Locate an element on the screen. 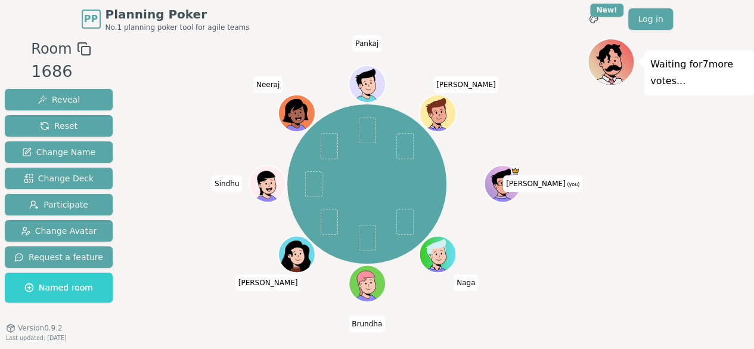  span: Change Deck is located at coordinates (58, 178).